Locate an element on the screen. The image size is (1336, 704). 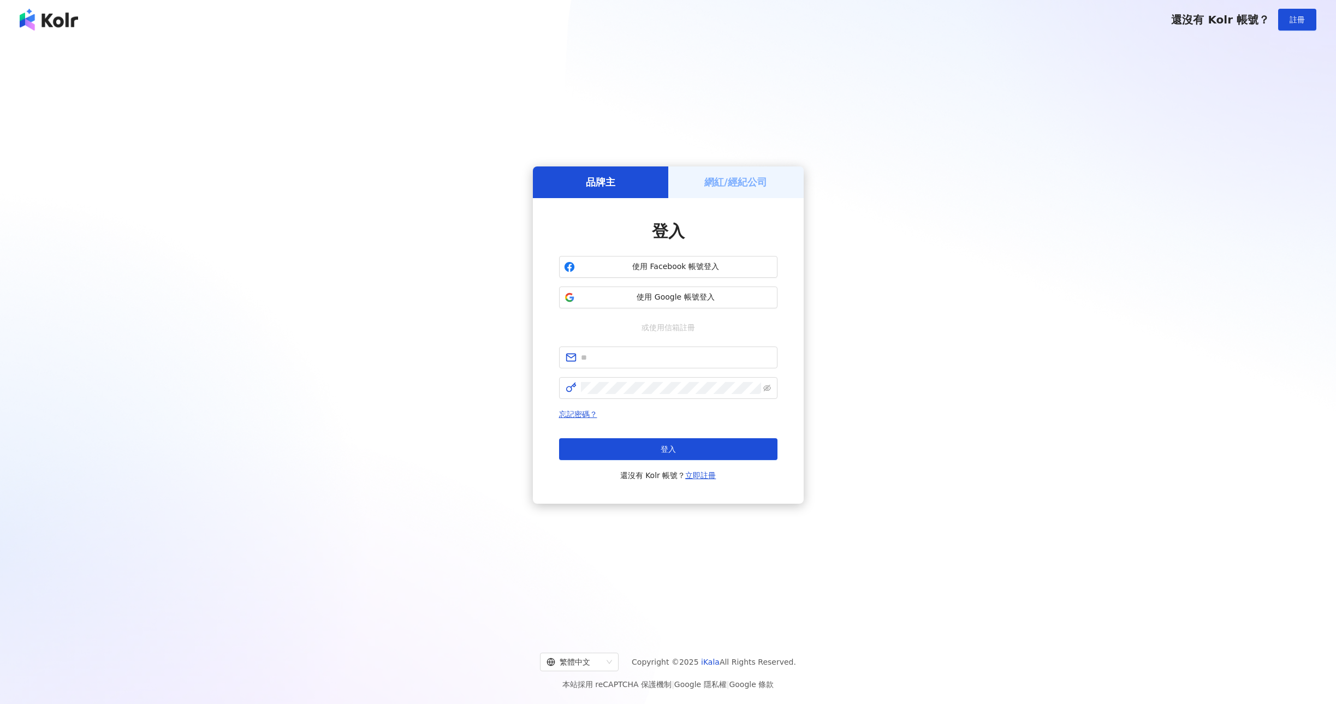
img: logo is located at coordinates (49, 20).